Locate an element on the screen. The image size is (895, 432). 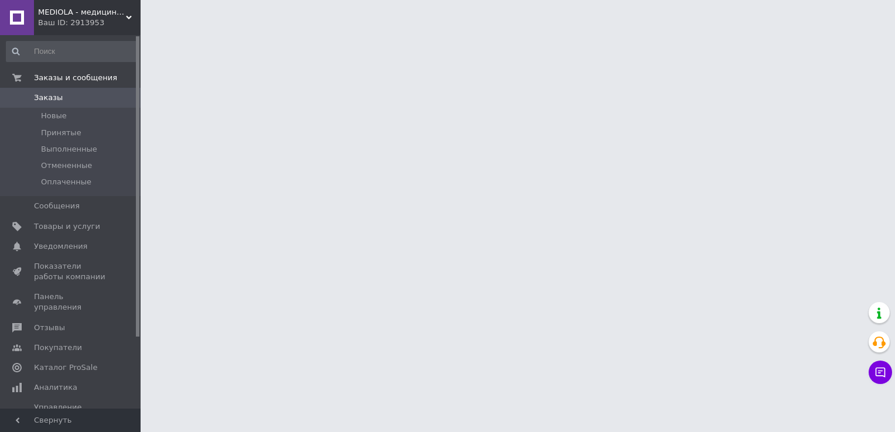
button: Чат с покупателем is located at coordinates (881, 373).